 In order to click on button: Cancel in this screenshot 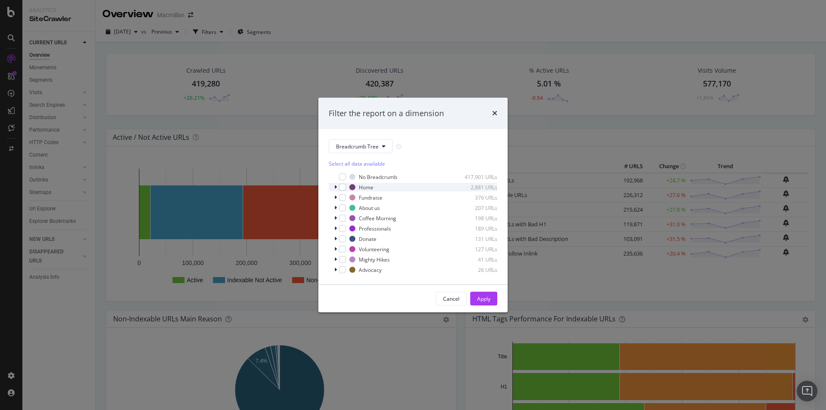, I will do `click(451, 299)`.